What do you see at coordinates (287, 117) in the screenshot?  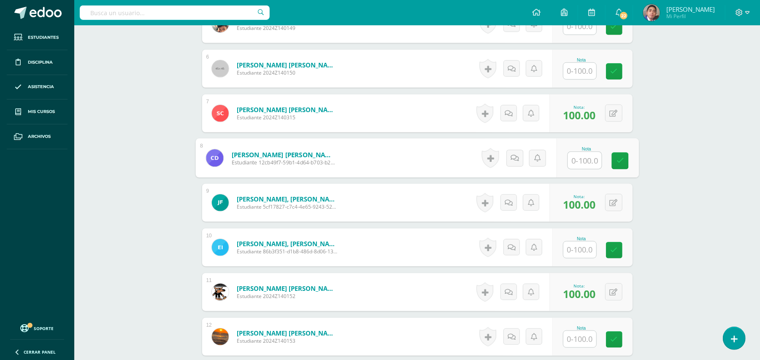 I see `span: Estudiante 2024Z140315` at bounding box center [287, 117].